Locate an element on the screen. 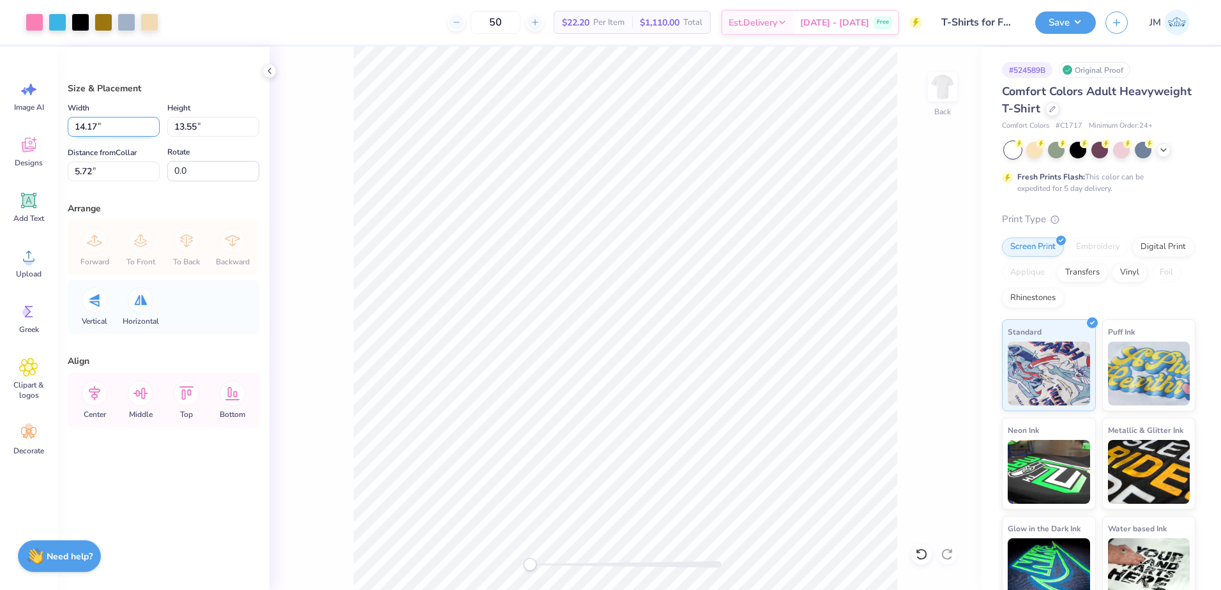 This screenshot has width=1221, height=590. span: Est. Delivery is located at coordinates (753, 22).